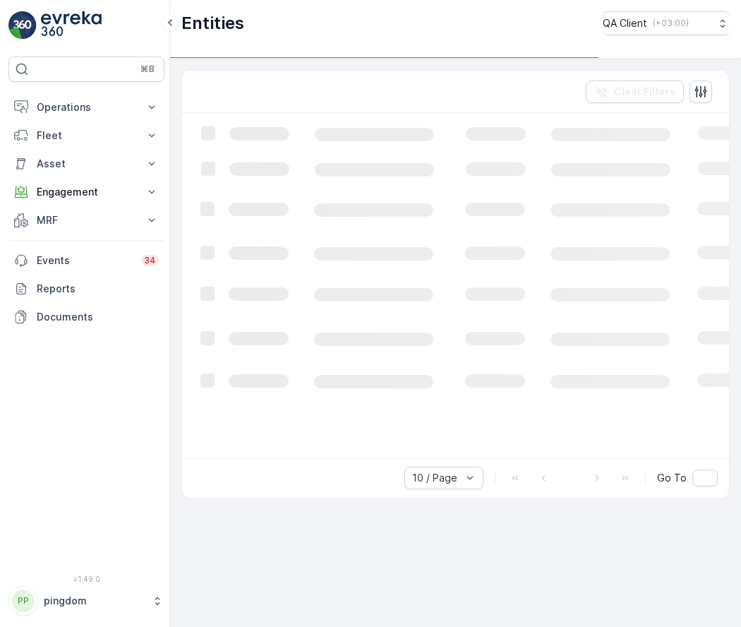 The height and width of the screenshot is (627, 741). What do you see at coordinates (85, 261) in the screenshot?
I see `p: Events` at bounding box center [85, 261].